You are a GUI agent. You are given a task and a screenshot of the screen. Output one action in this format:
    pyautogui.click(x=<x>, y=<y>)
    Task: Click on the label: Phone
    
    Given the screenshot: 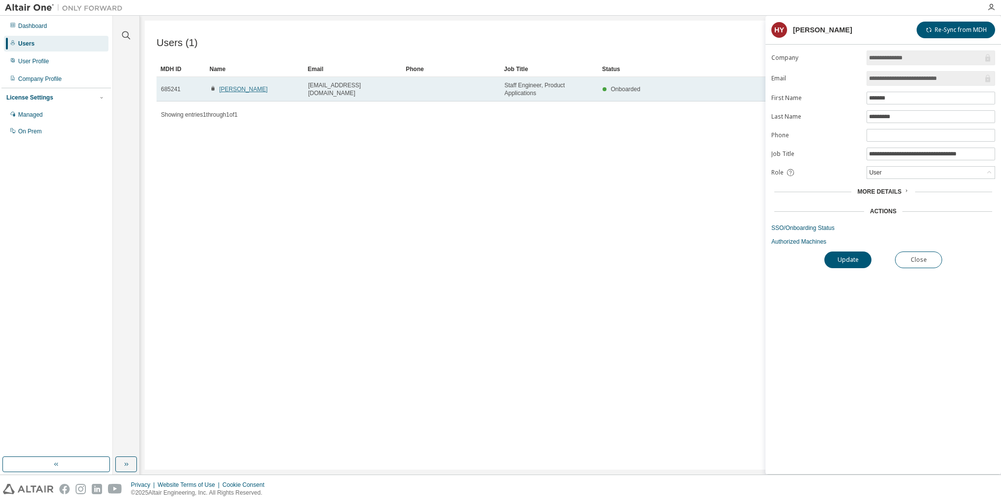 What is the action you would take?
    pyautogui.click(x=816, y=135)
    